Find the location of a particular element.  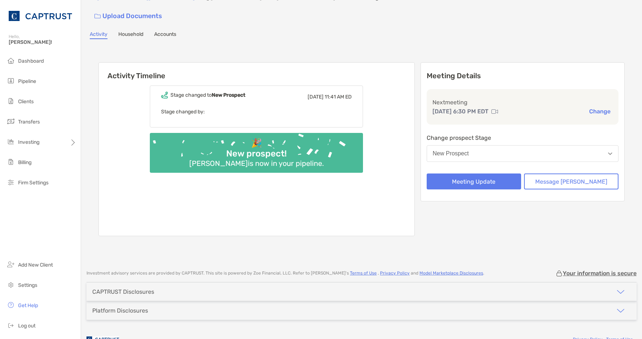

p: Next meeting is located at coordinates (523, 102).